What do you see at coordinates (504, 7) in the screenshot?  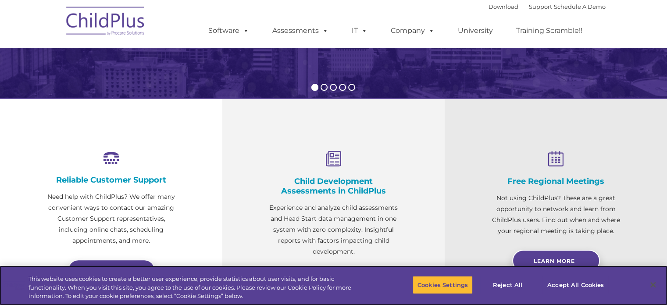 I see `a: Download` at bounding box center [504, 7].